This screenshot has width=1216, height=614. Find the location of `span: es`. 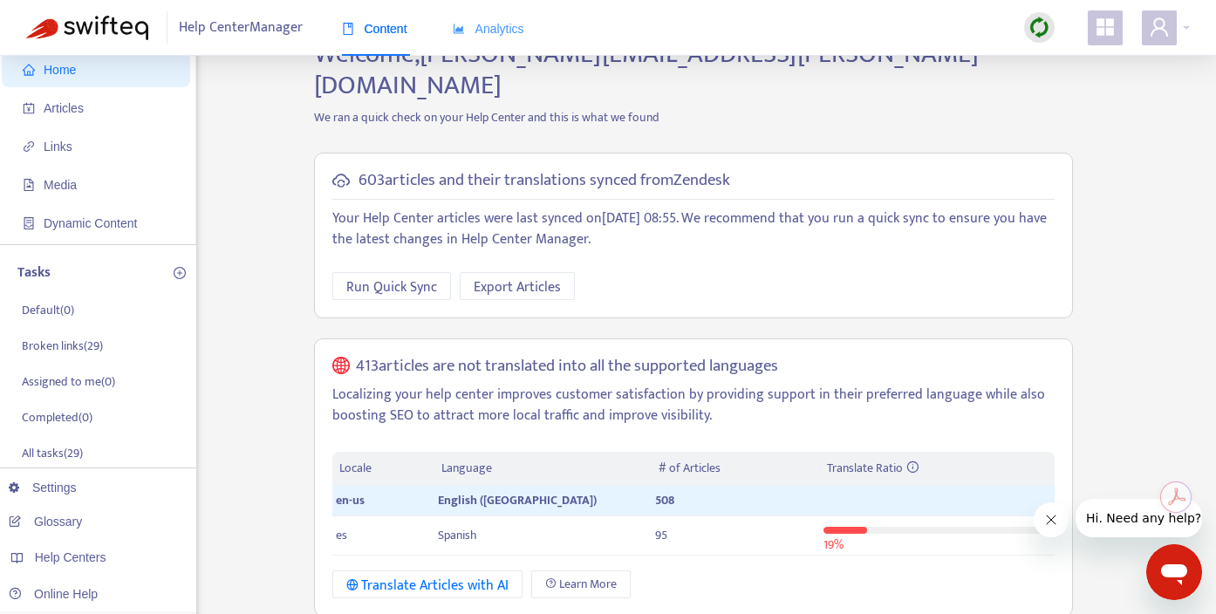

span: es is located at coordinates (341, 535).